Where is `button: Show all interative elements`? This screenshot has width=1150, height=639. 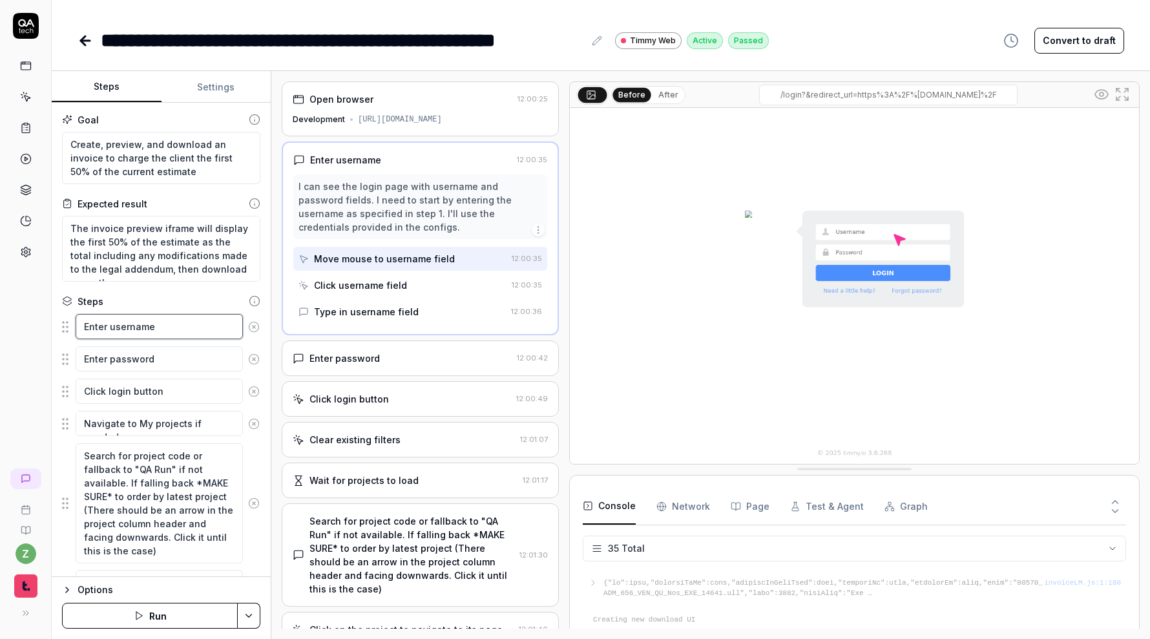 button: Show all interative elements is located at coordinates (1102, 94).